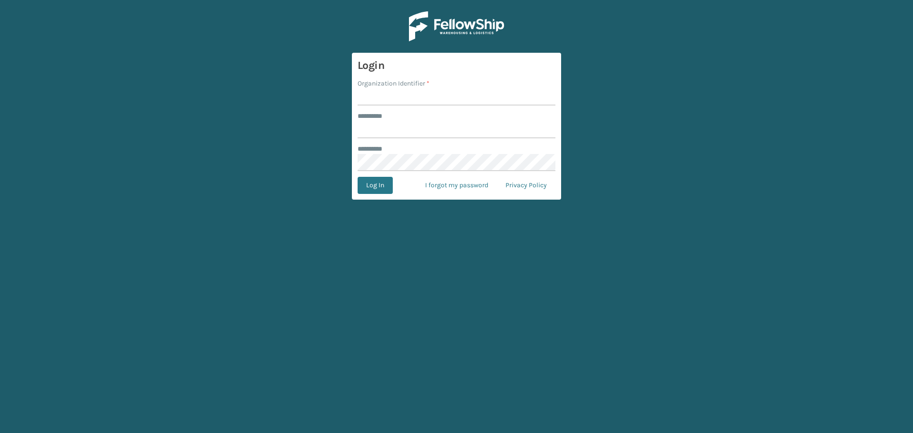 The image size is (913, 433). Describe the element at coordinates (526, 185) in the screenshot. I see `a: Privacy Policy` at that location.